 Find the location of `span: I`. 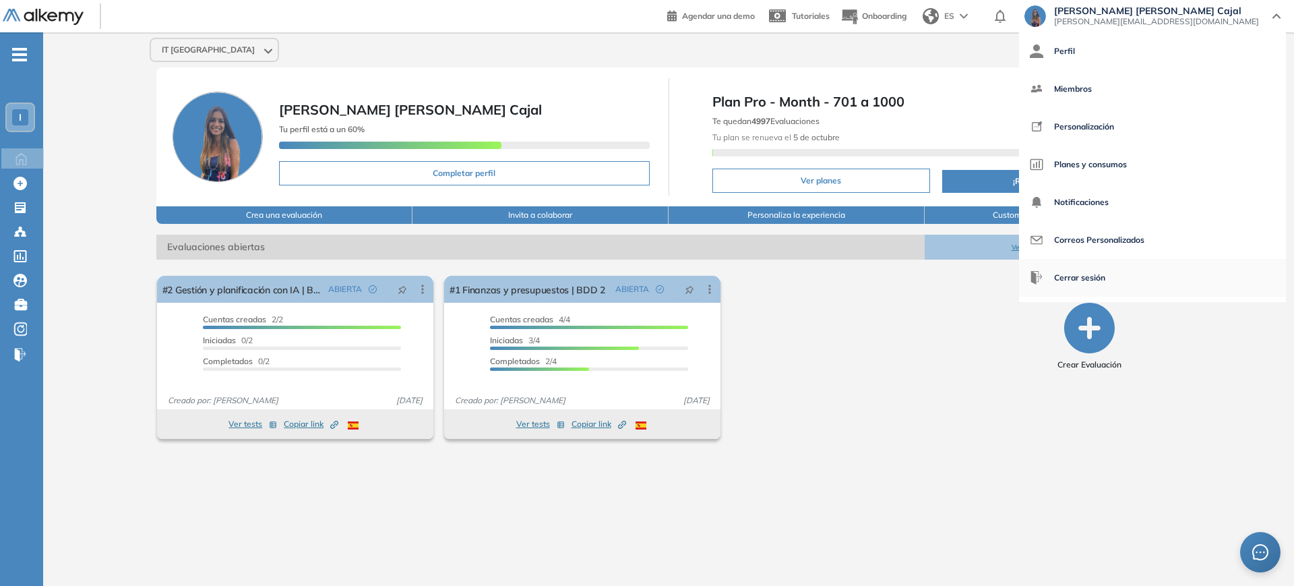

span: I is located at coordinates (20, 117).